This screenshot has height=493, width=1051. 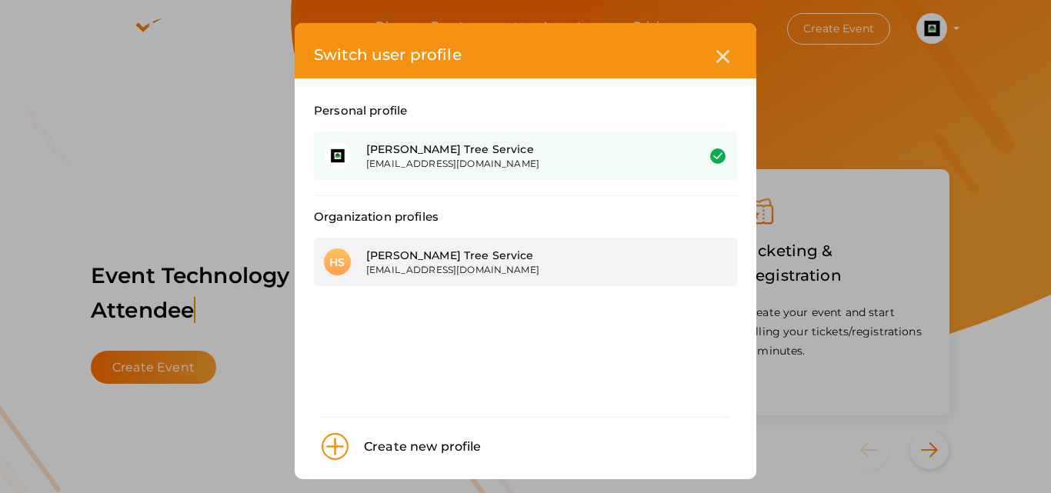 What do you see at coordinates (415, 447) in the screenshot?
I see `div: Create new profile` at bounding box center [415, 447].